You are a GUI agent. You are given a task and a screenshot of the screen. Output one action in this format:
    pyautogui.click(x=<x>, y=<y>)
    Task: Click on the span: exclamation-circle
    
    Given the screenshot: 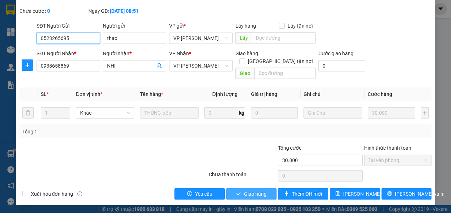 What is the action you would take?
    pyautogui.click(x=190, y=194)
    